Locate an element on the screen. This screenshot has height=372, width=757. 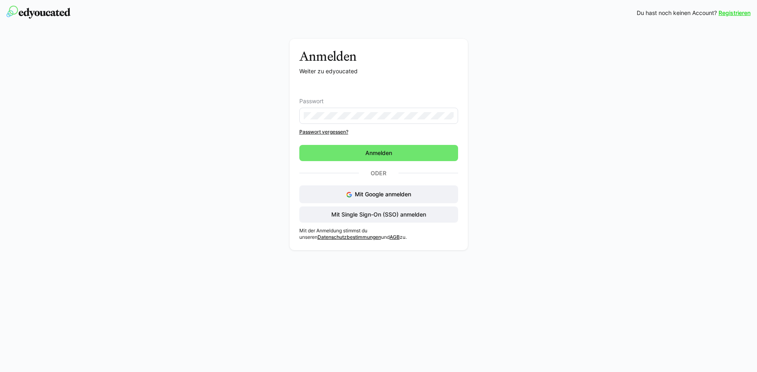
span: Passwort is located at coordinates (312, 101).